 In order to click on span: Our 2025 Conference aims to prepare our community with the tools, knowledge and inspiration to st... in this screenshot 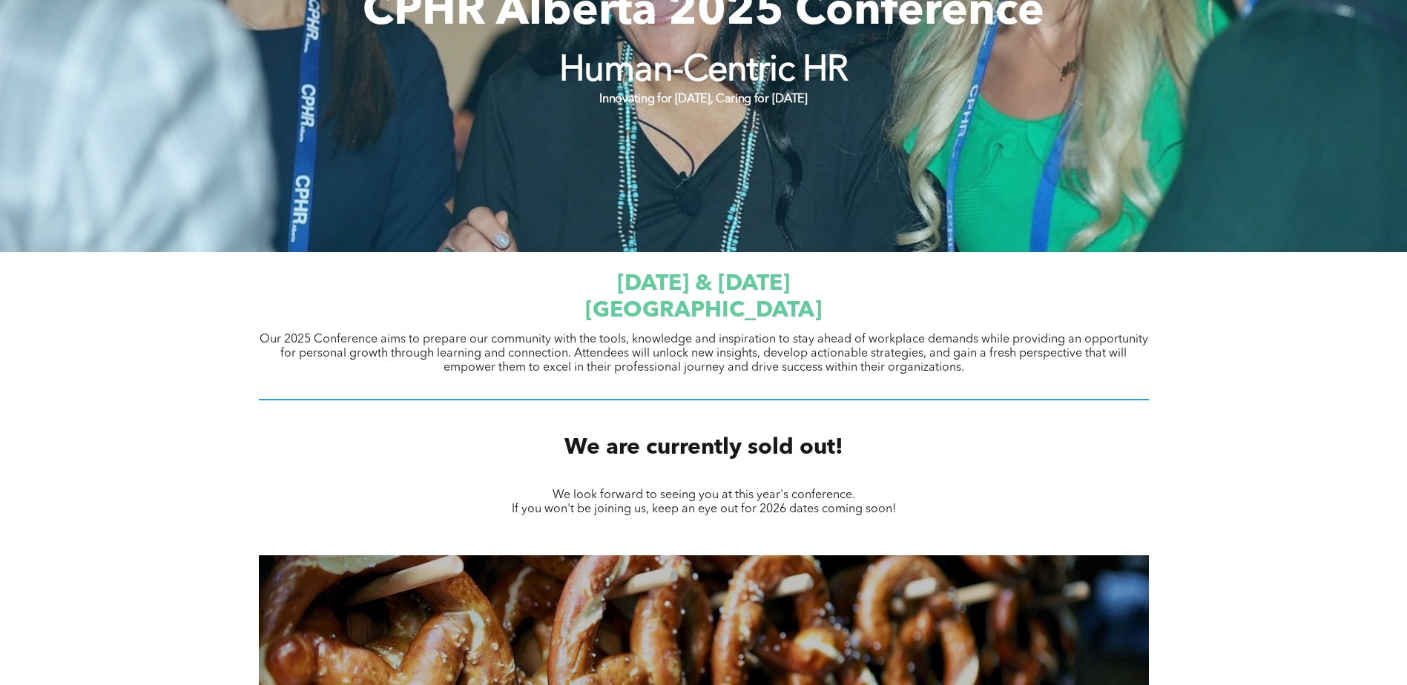, I will do `click(704, 354)`.